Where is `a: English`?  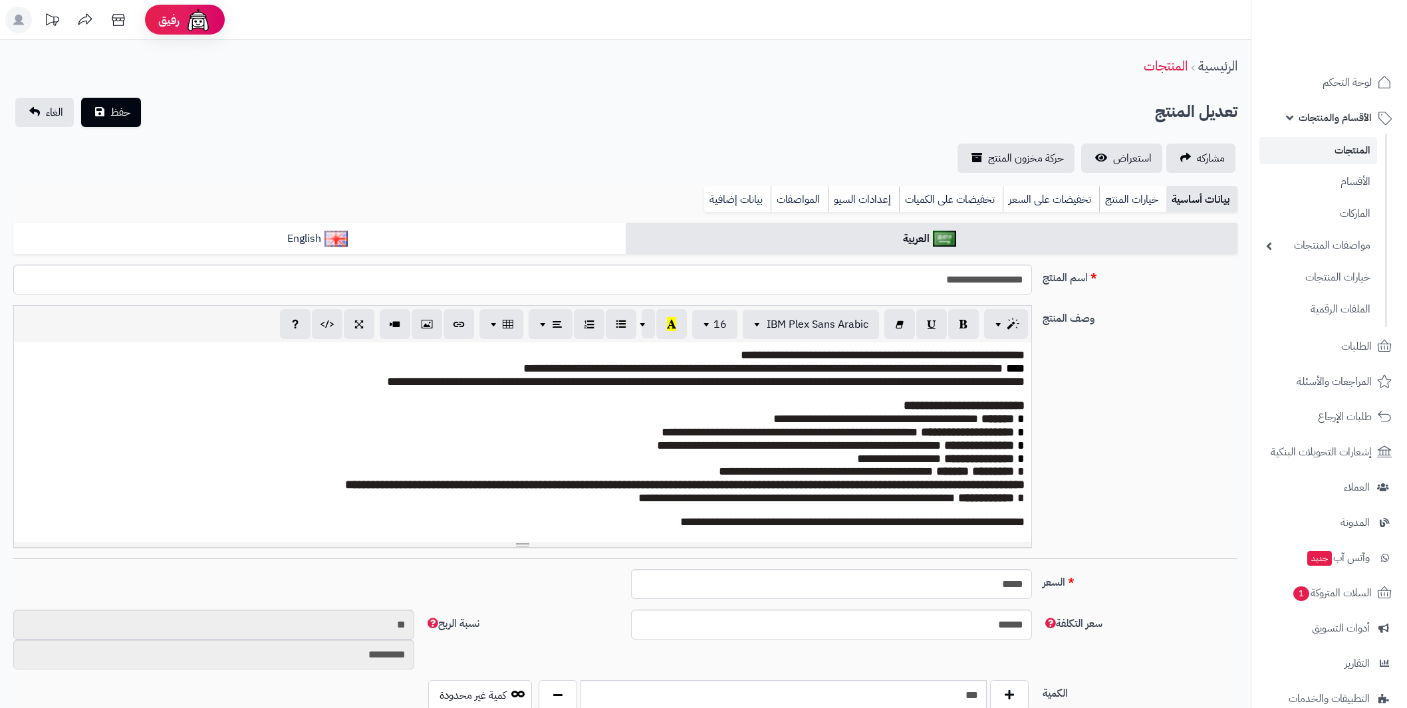
a: English is located at coordinates (319, 239).